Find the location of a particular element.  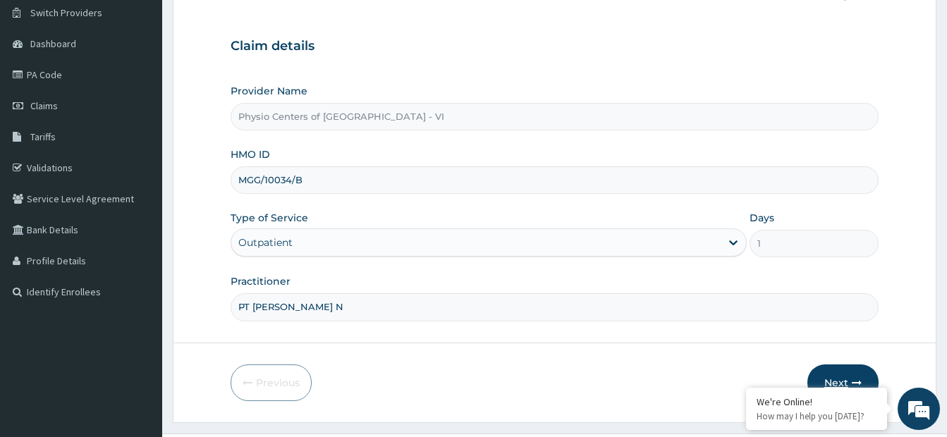

div: Chat with us now is located at coordinates (155, 88).